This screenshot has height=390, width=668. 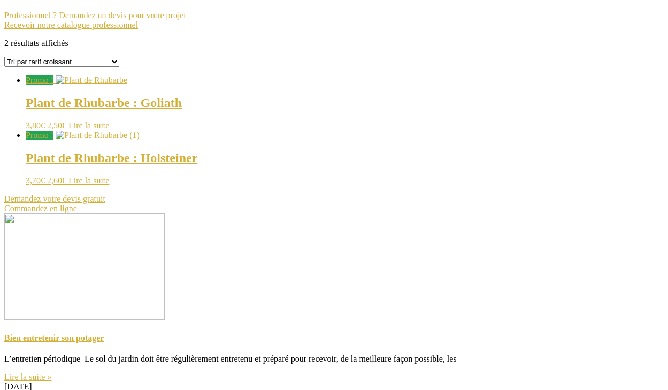 What do you see at coordinates (57, 180) in the screenshot?
I see `bdi: 2,60` at bounding box center [57, 180].